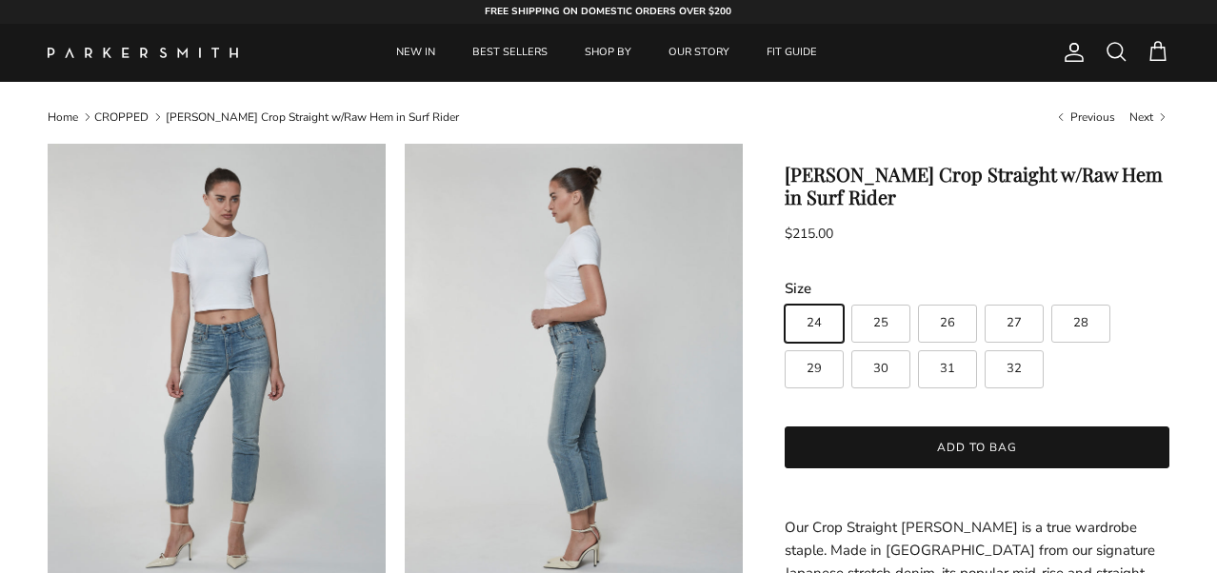  I want to click on span: Previous, so click(1092, 117).